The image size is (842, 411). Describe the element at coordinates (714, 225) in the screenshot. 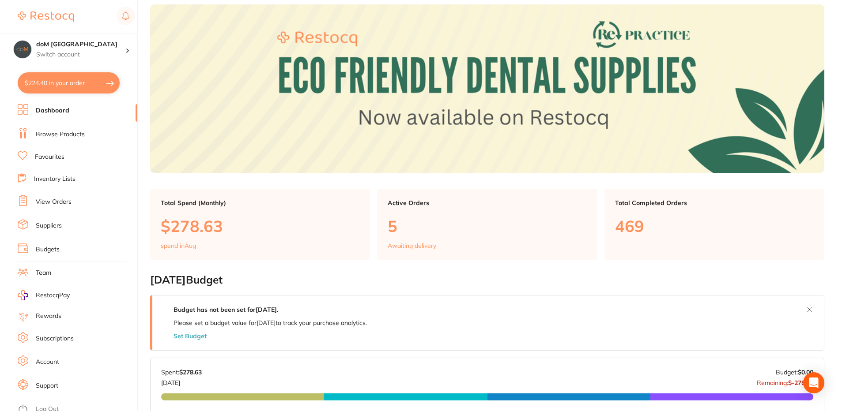

I see `a: Total Completed Orders469` at that location.